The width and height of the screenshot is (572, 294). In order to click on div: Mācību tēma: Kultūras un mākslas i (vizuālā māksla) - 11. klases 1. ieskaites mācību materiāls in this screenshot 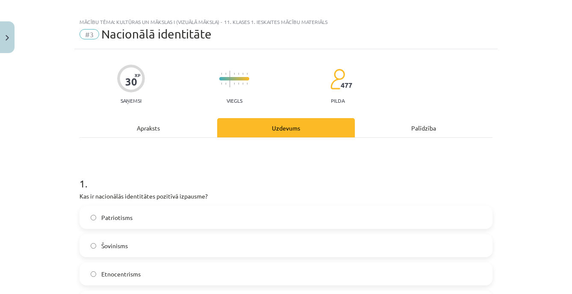, I will do `click(286, 22)`.